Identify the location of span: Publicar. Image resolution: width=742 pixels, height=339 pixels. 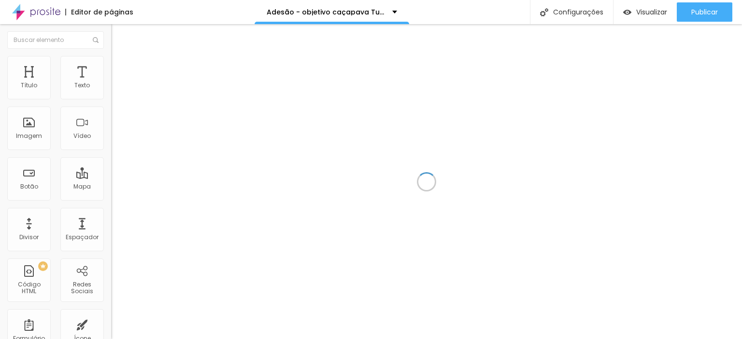
(704, 12).